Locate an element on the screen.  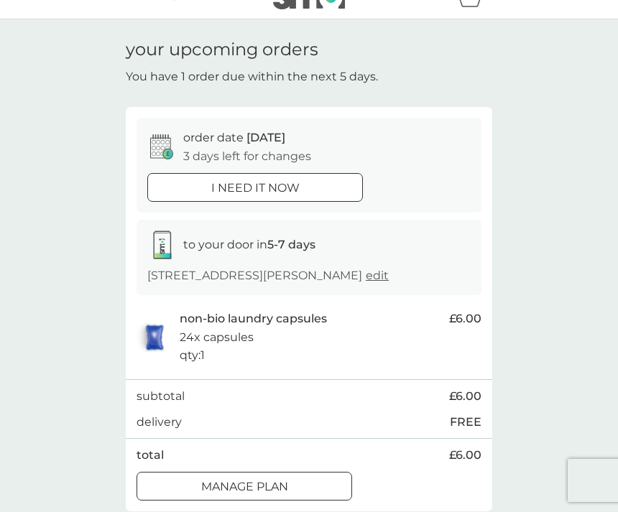
p: qty : 1 is located at coordinates (192, 356).